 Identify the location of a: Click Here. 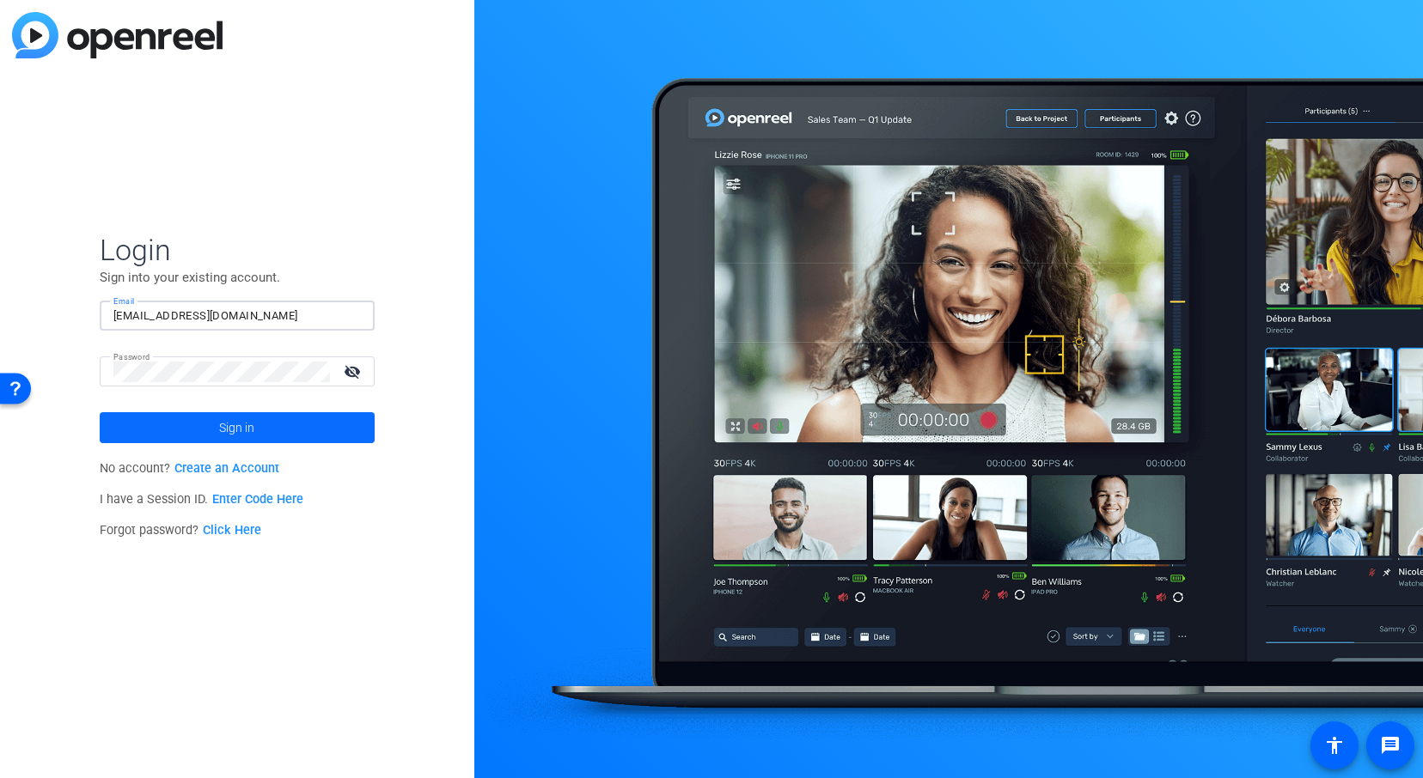
(232, 530).